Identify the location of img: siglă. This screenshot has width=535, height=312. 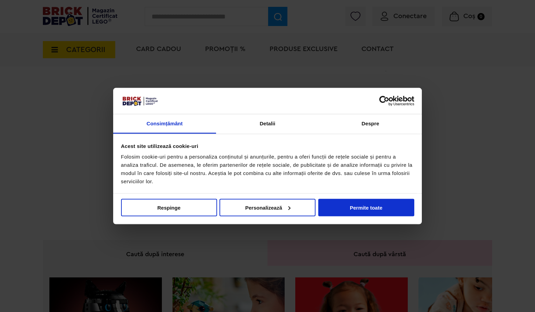
(140, 101).